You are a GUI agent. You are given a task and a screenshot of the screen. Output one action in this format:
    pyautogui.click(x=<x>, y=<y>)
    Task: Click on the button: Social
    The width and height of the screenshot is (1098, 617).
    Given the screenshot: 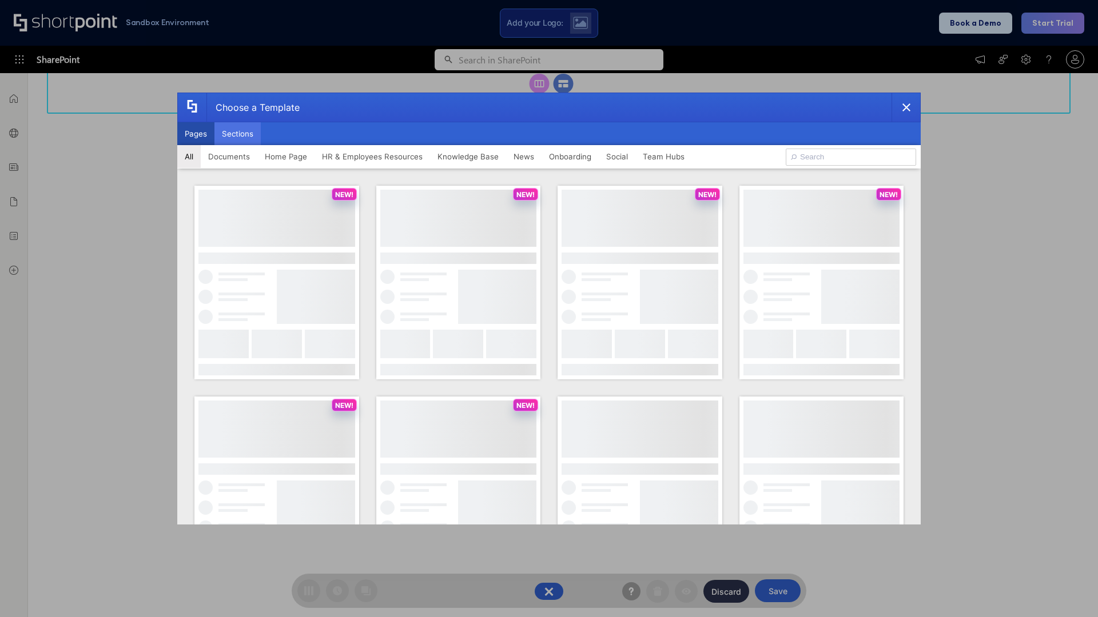 What is the action you would take?
    pyautogui.click(x=617, y=157)
    